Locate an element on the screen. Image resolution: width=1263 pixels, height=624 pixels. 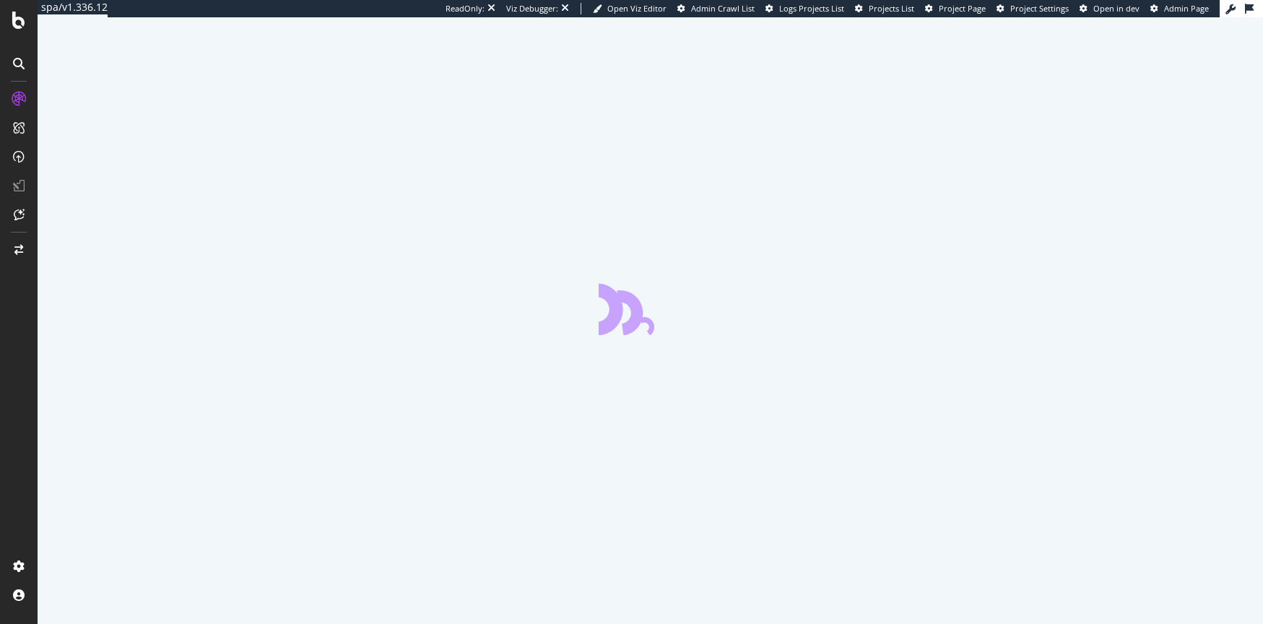
span: Open in dev is located at coordinates (1117, 8).